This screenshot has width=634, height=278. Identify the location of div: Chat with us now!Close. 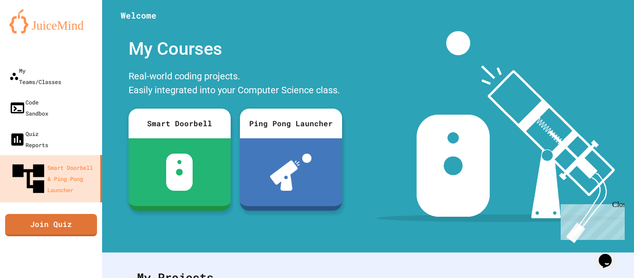
(34, 31).